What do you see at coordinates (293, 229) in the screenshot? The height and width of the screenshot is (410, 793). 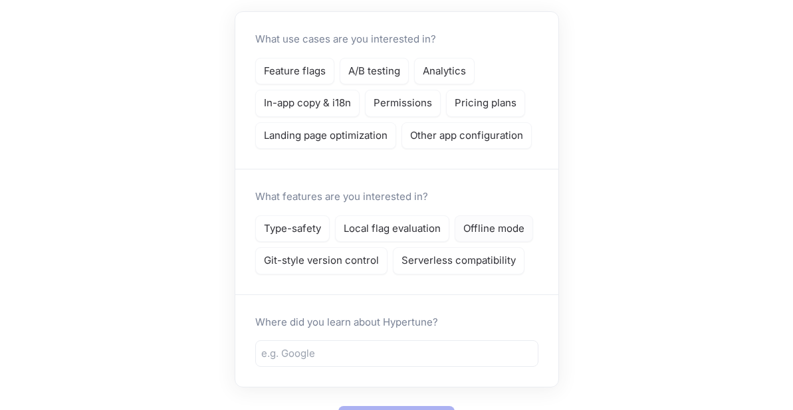 I see `p: Type-safety` at bounding box center [293, 229].